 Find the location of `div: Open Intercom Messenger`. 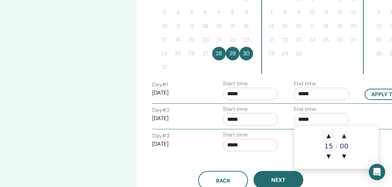

div: Open Intercom Messenger is located at coordinates (377, 172).